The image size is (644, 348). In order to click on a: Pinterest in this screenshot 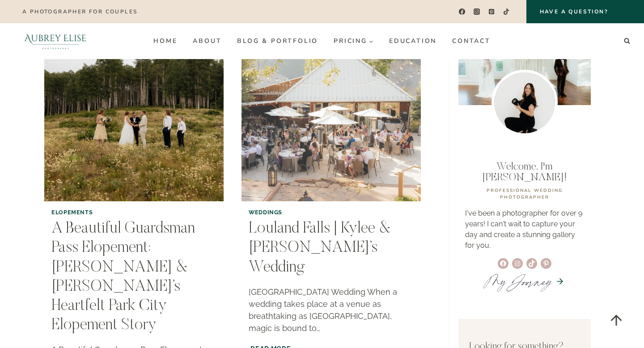, I will do `click(492, 12)`.